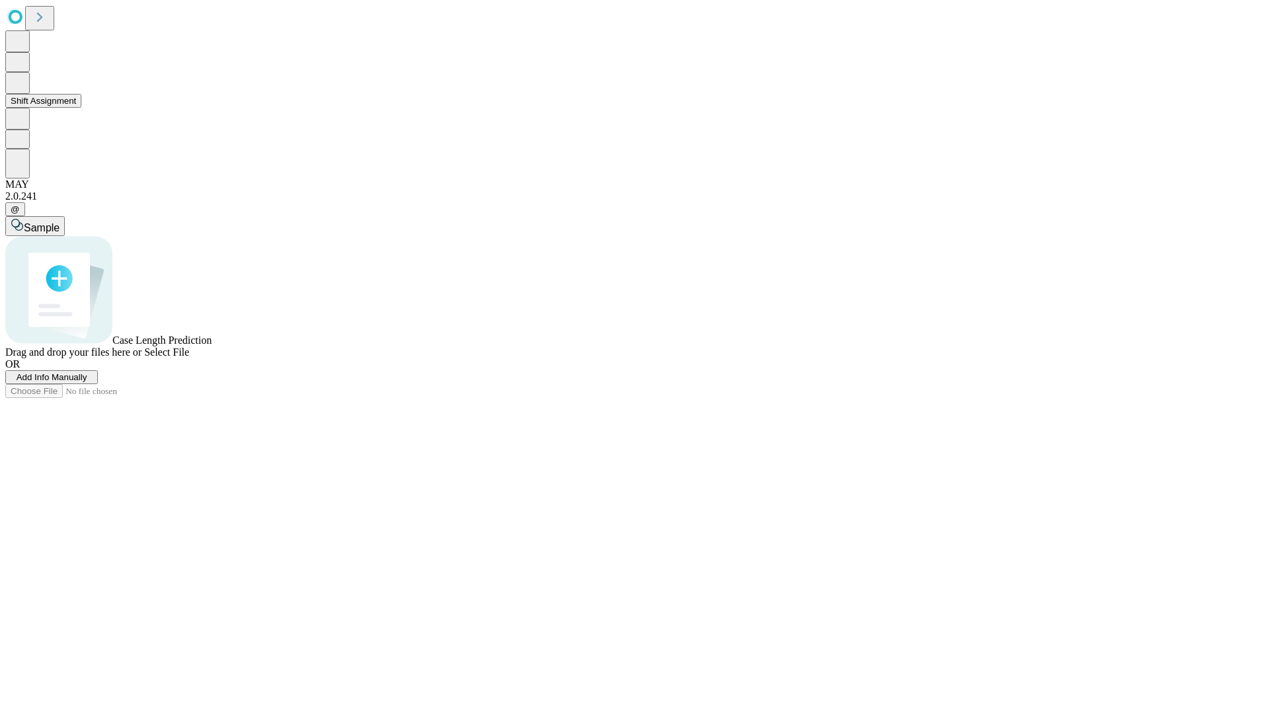 Image resolution: width=1270 pixels, height=714 pixels. What do you see at coordinates (167, 352) in the screenshot?
I see `span: Select File` at bounding box center [167, 352].